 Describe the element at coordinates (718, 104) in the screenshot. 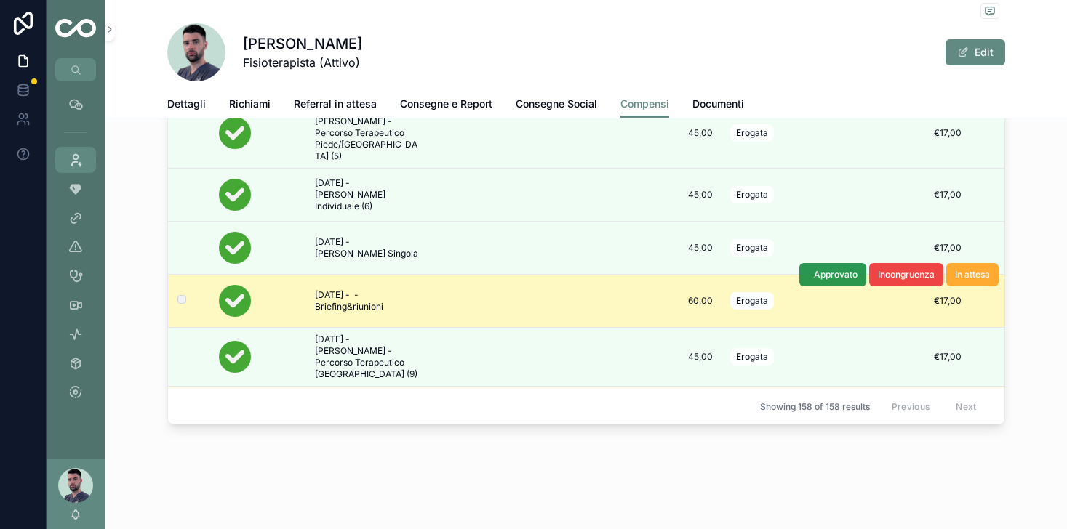

I see `span: Documenti` at that location.